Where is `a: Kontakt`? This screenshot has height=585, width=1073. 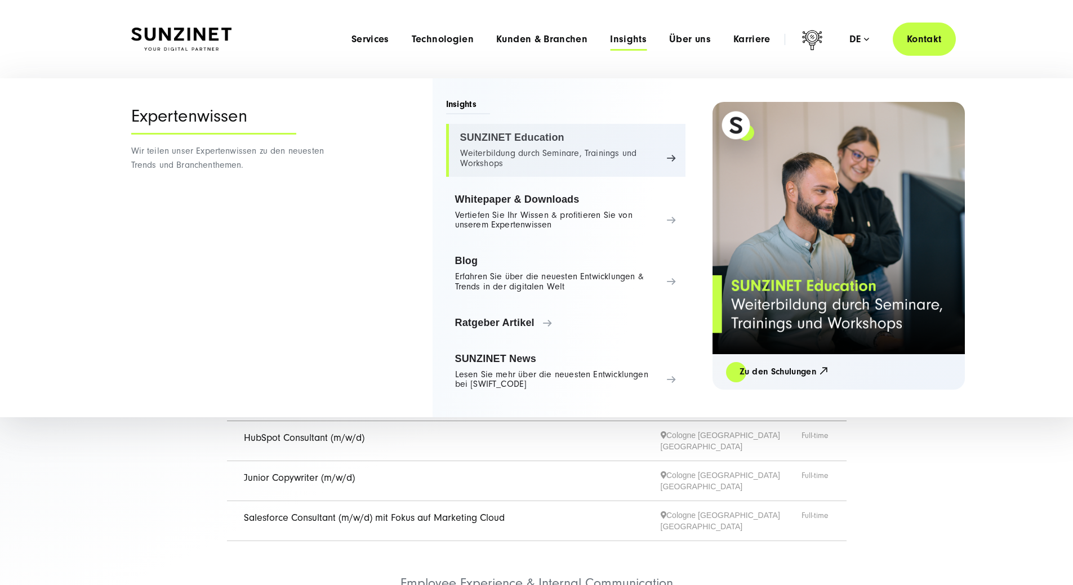
a: Kontakt is located at coordinates (924, 39).